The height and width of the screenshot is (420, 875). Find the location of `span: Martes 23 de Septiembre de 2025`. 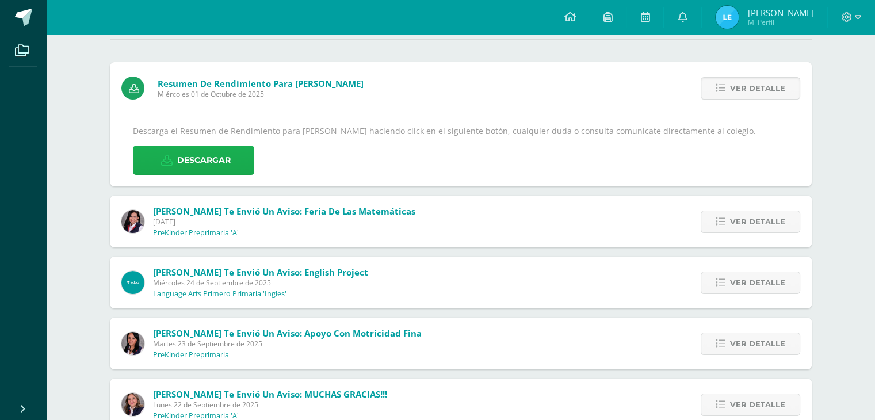

span: Martes 23 de Septiembre de 2025 is located at coordinates (287, 344).